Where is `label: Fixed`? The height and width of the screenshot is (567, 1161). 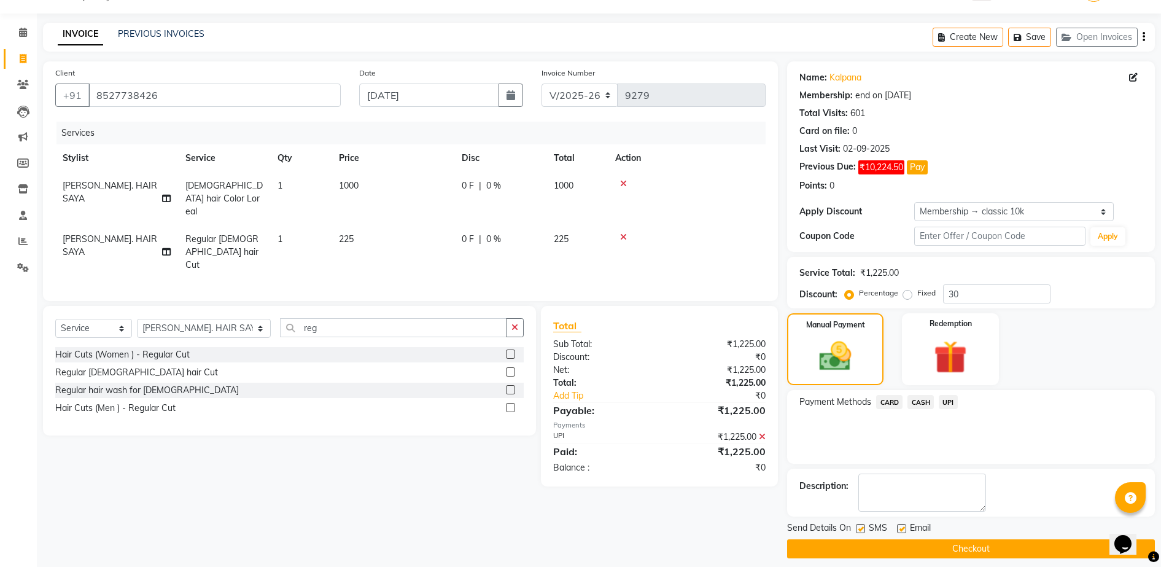
label: Fixed is located at coordinates (927, 293).